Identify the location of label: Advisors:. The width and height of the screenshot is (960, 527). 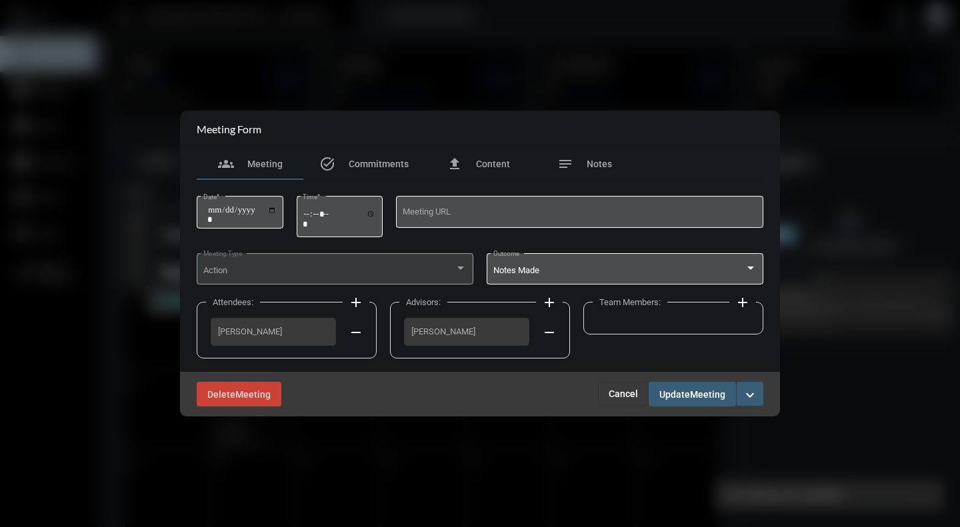
(423, 302).